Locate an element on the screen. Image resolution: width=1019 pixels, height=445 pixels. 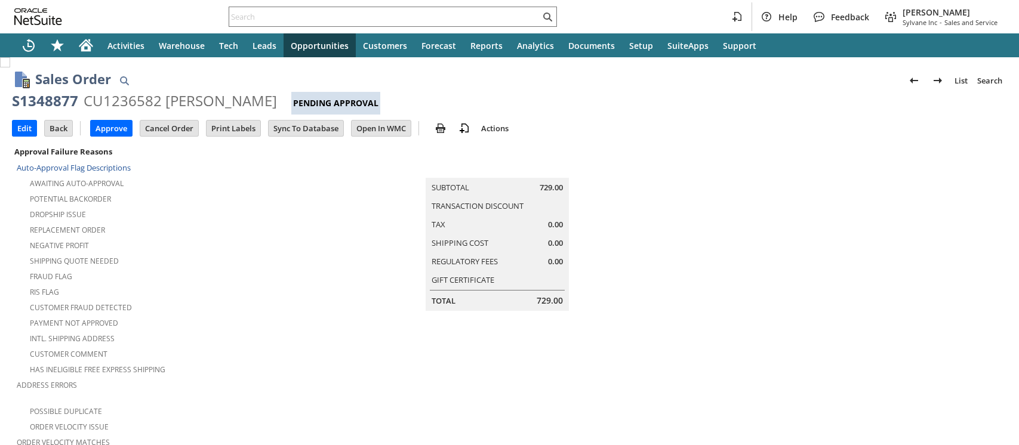
svg: Home is located at coordinates (86, 45).